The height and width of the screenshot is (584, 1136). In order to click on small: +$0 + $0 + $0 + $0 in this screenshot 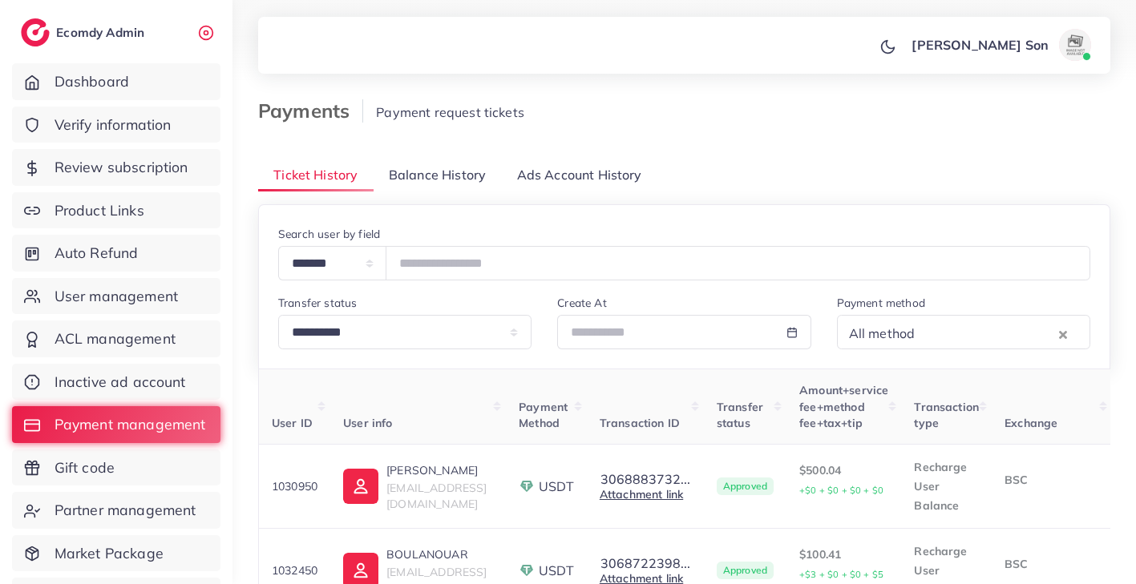, I will do `click(841, 491)`.